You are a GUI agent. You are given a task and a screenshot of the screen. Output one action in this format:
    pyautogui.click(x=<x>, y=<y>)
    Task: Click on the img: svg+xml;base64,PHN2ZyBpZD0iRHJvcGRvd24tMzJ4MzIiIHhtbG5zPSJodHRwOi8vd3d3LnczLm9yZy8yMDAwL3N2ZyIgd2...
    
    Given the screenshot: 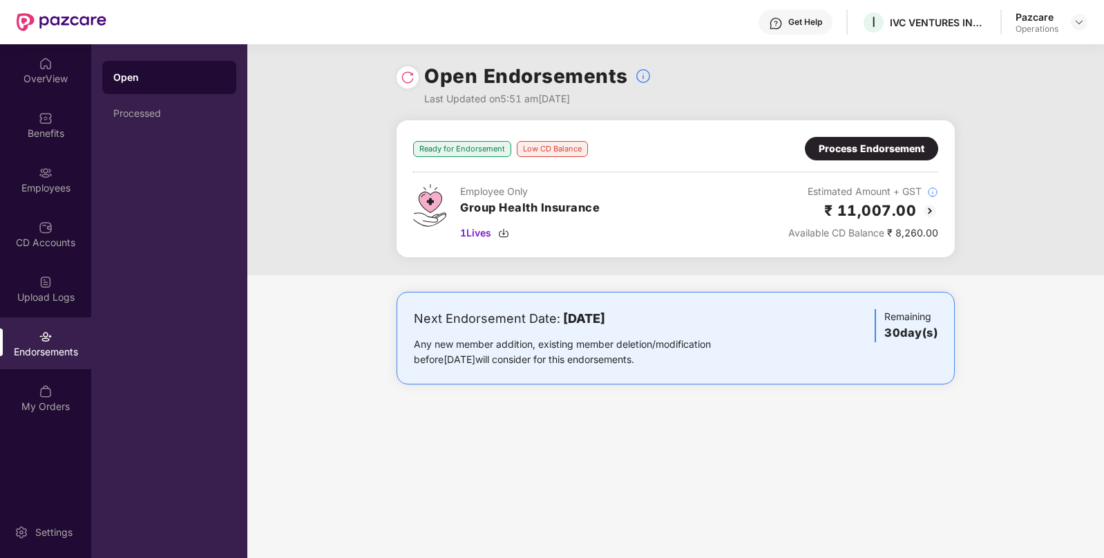 What is the action you would take?
    pyautogui.click(x=1079, y=22)
    